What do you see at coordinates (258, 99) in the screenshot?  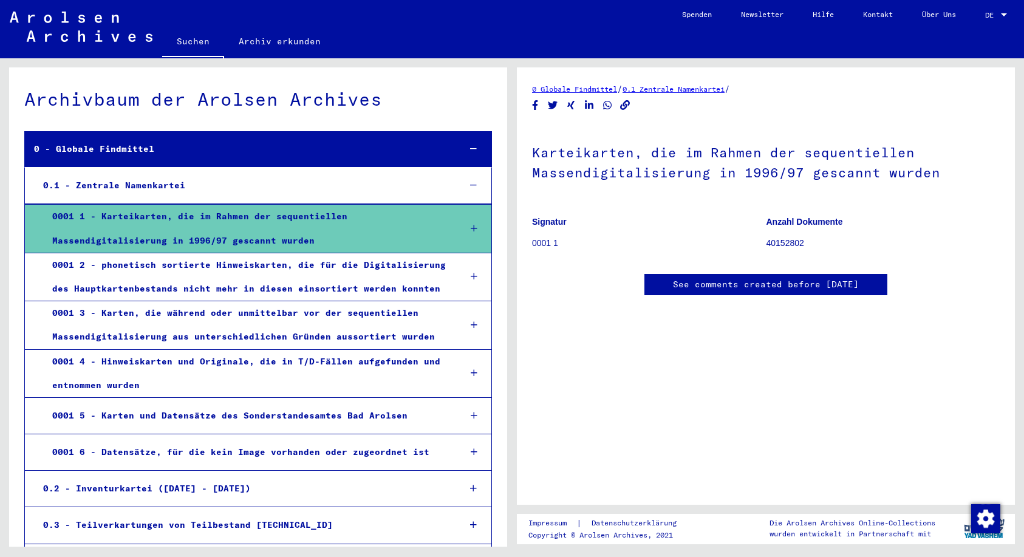 I see `div: Archivbaum der Arolsen Archives` at bounding box center [258, 99].